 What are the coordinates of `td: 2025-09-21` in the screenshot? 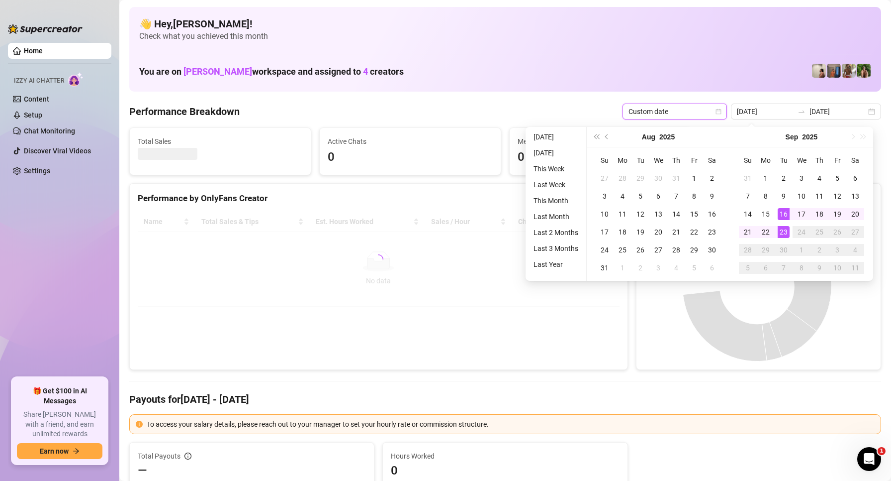 It's located at (748, 232).